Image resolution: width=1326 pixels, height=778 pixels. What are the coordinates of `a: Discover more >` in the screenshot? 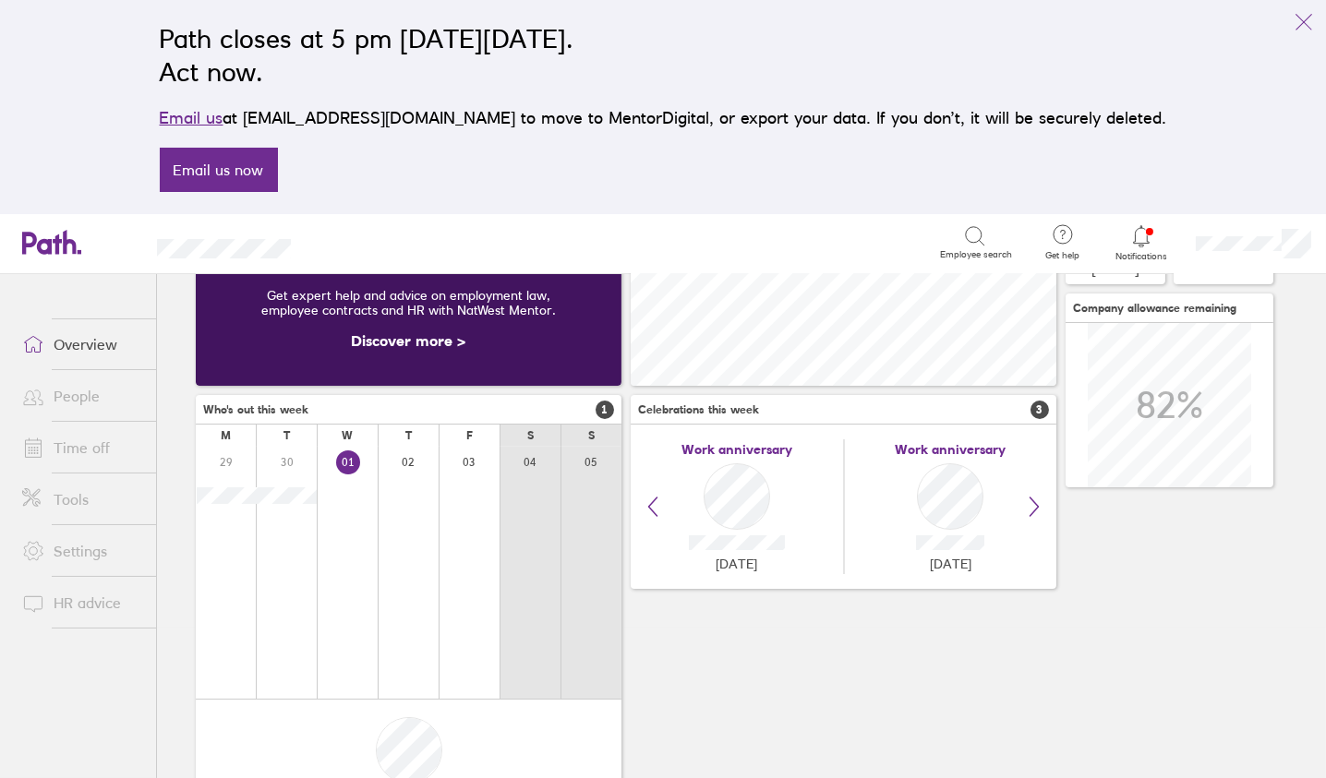 It's located at (409, 341).